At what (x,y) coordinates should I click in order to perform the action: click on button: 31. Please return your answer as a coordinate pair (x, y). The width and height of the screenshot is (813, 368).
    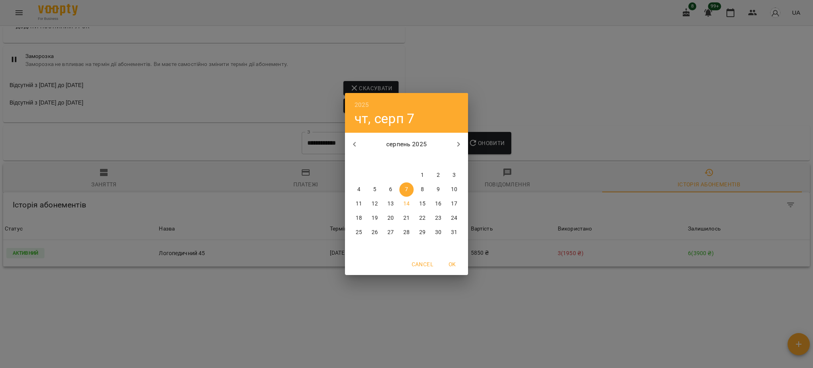
    Looking at the image, I should click on (454, 232).